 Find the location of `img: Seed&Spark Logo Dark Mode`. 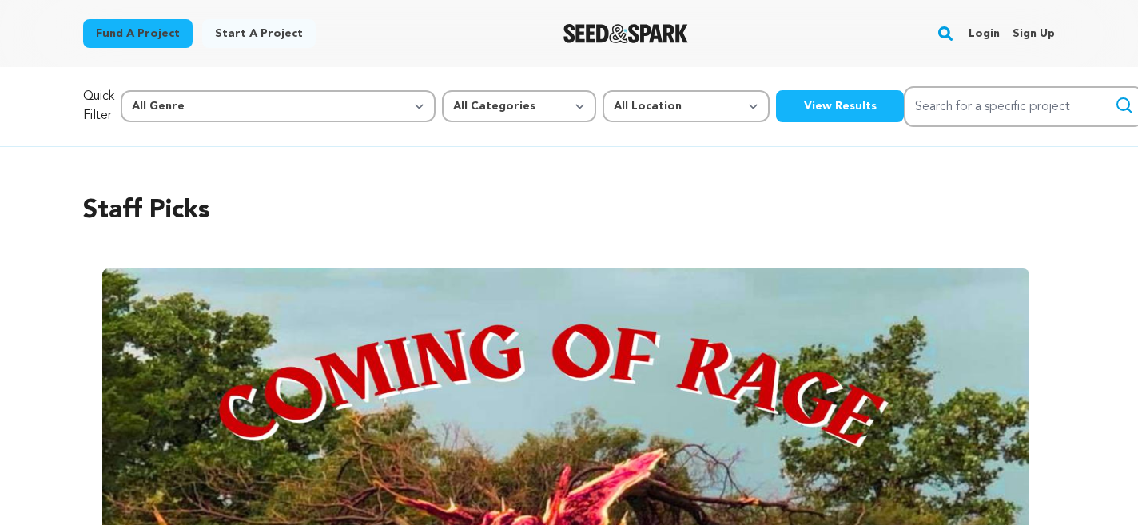

img: Seed&Spark Logo Dark Mode is located at coordinates (626, 34).